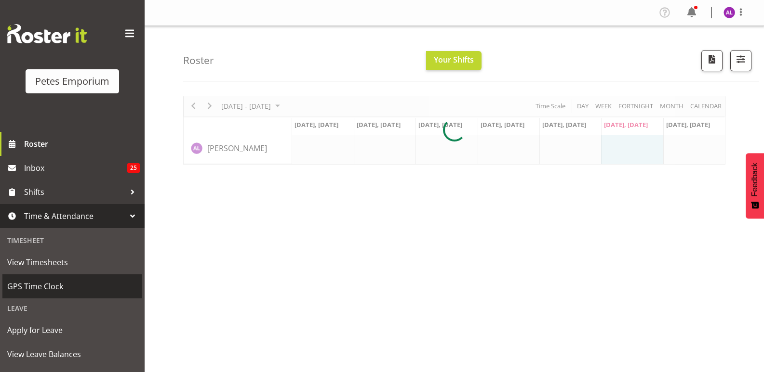 The width and height of the screenshot is (764, 372). I want to click on a: View Timesheets, so click(72, 263).